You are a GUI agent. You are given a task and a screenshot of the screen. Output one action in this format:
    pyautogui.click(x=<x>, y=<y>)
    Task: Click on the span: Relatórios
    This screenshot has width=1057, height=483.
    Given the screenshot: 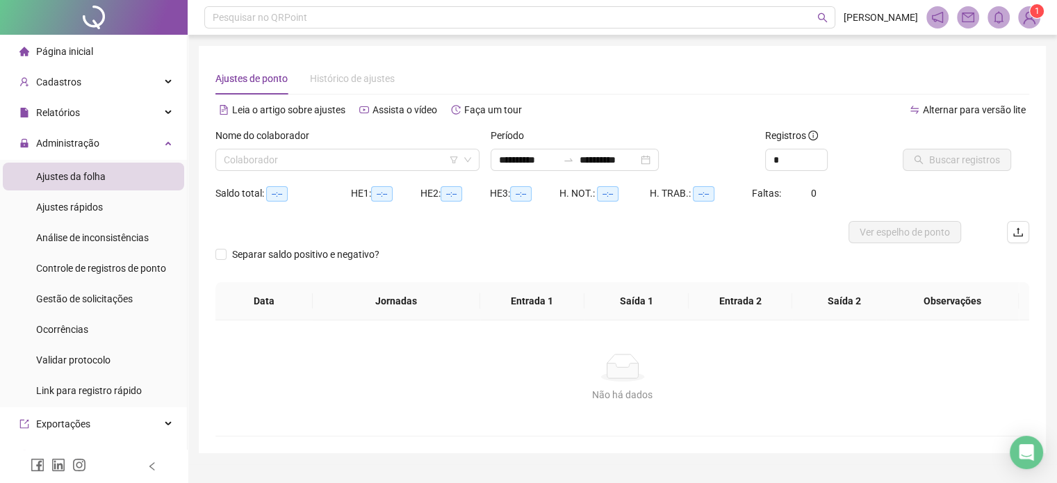 What is the action you would take?
    pyautogui.click(x=58, y=113)
    